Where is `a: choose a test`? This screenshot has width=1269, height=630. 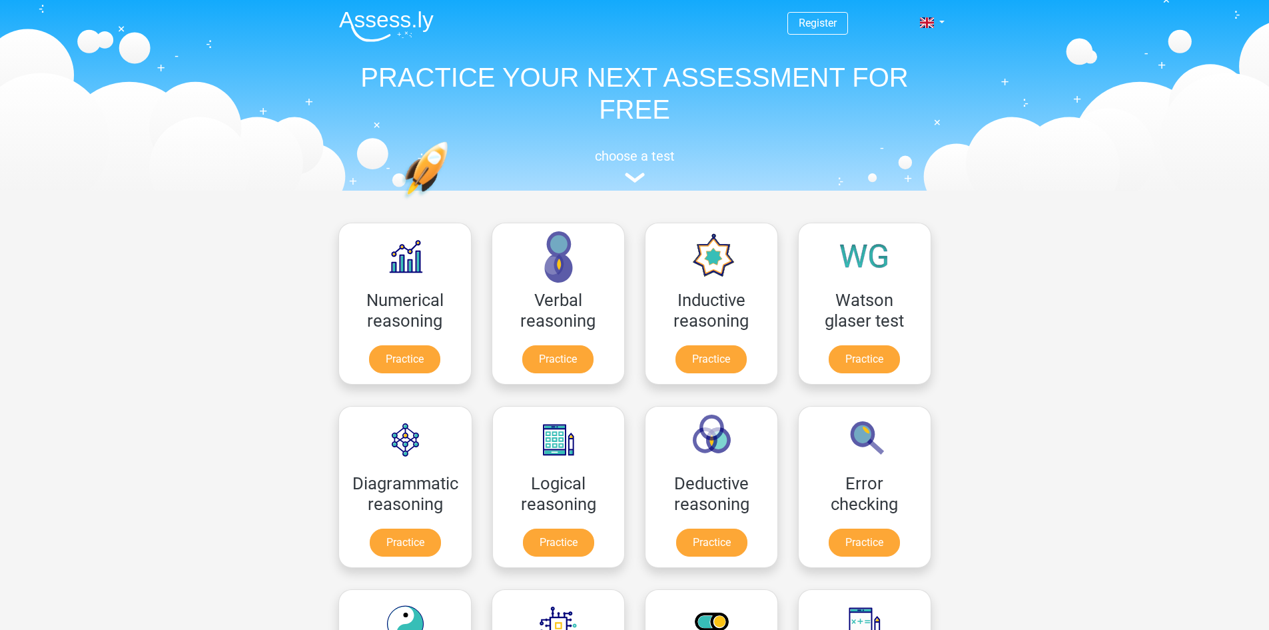
a: choose a test is located at coordinates (635, 165).